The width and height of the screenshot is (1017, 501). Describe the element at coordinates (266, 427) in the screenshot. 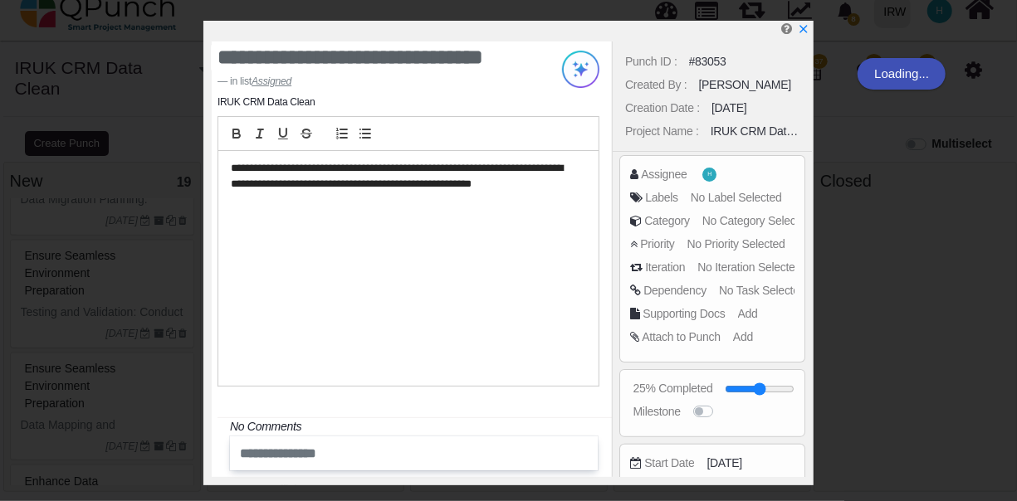

I see `i: No Comments` at that location.